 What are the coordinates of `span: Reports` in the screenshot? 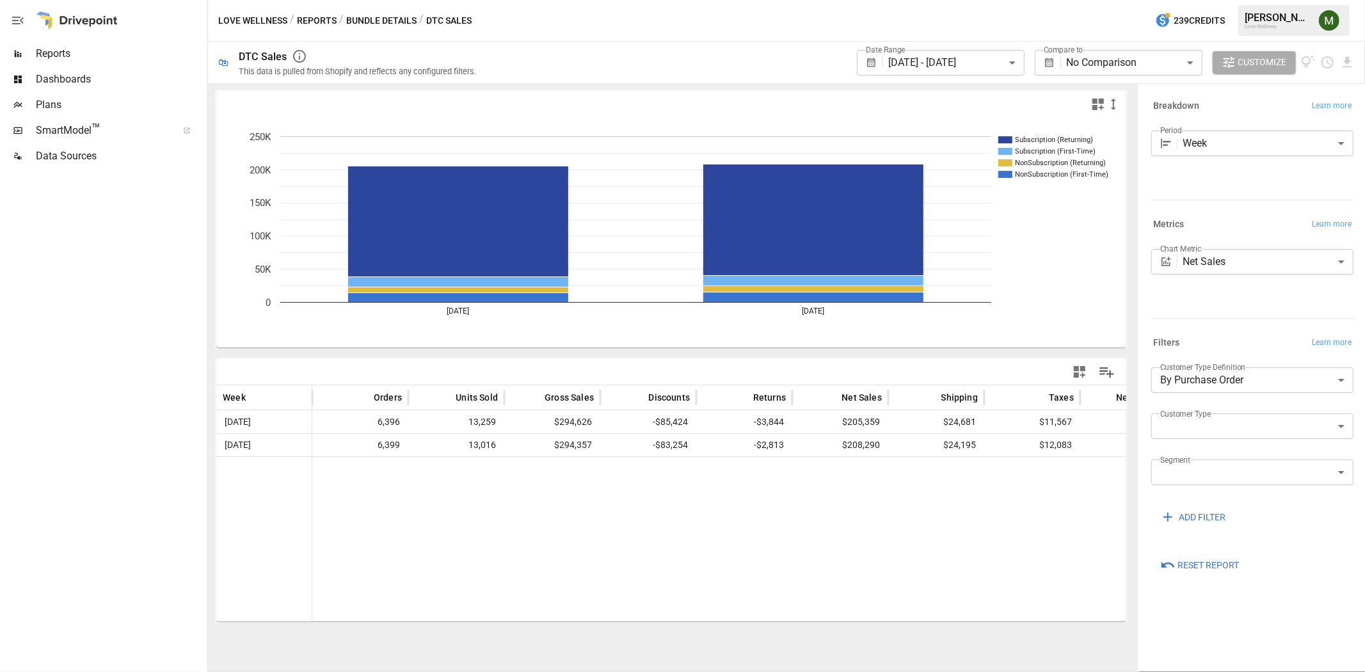 It's located at (120, 54).